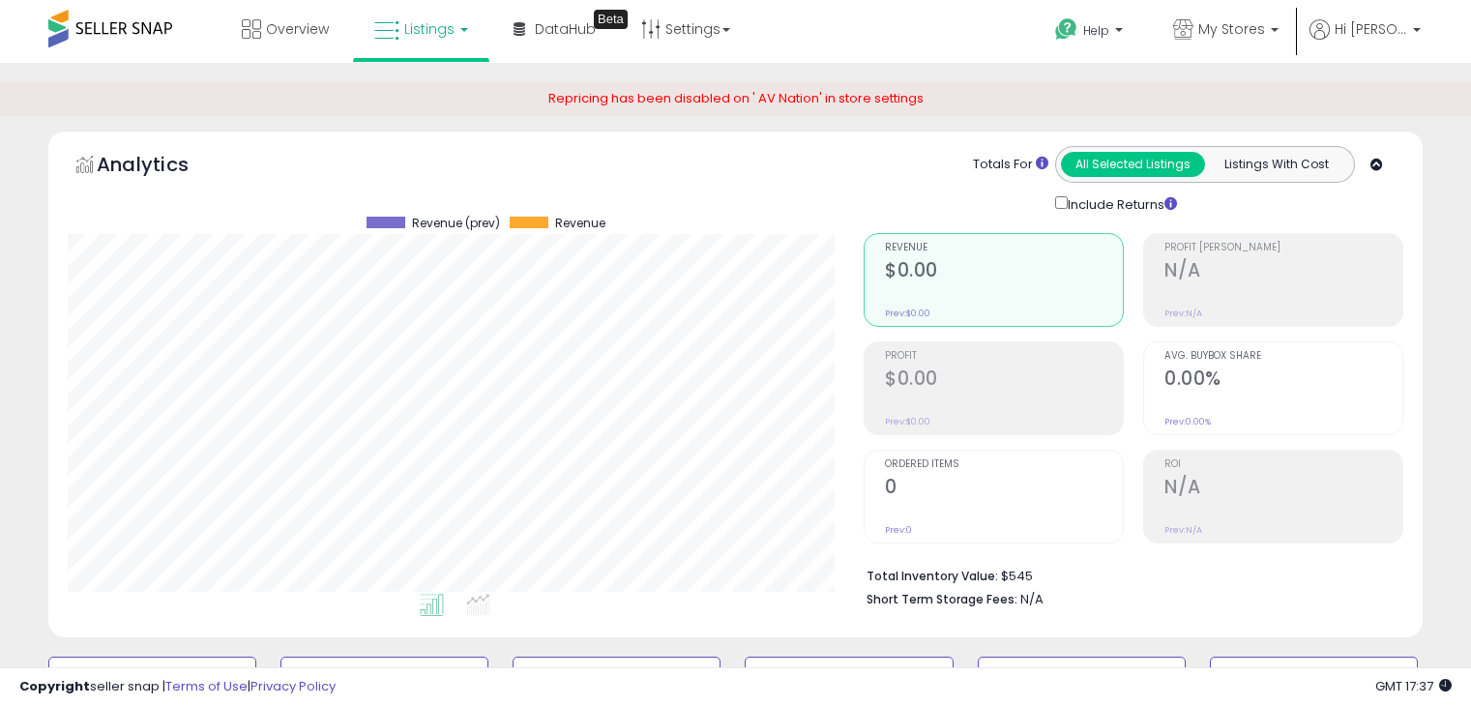 The height and width of the screenshot is (706, 1471). What do you see at coordinates (565, 29) in the screenshot?
I see `span: DataHub` at bounding box center [565, 29].